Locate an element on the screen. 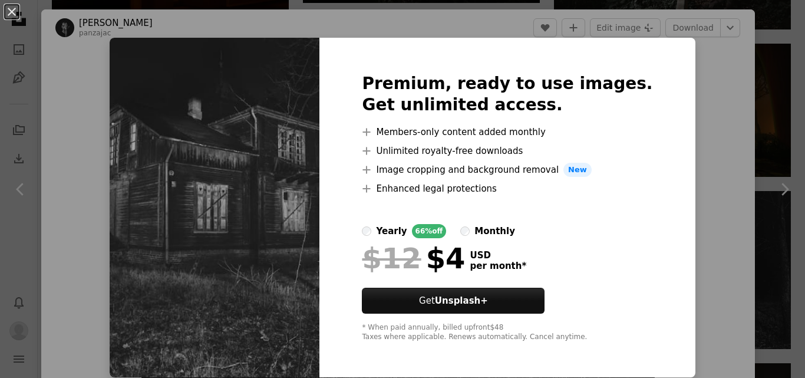 Image resolution: width=805 pixels, height=378 pixels. li: Enhanced legal protections is located at coordinates (507, 189).